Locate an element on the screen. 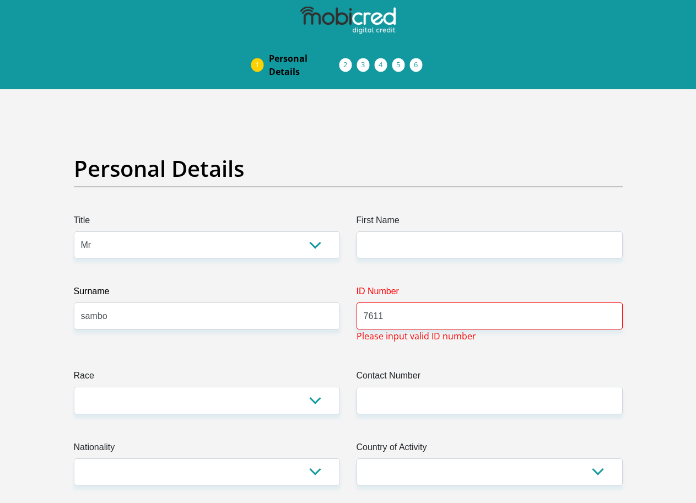  label: ID Number is located at coordinates (489, 294).